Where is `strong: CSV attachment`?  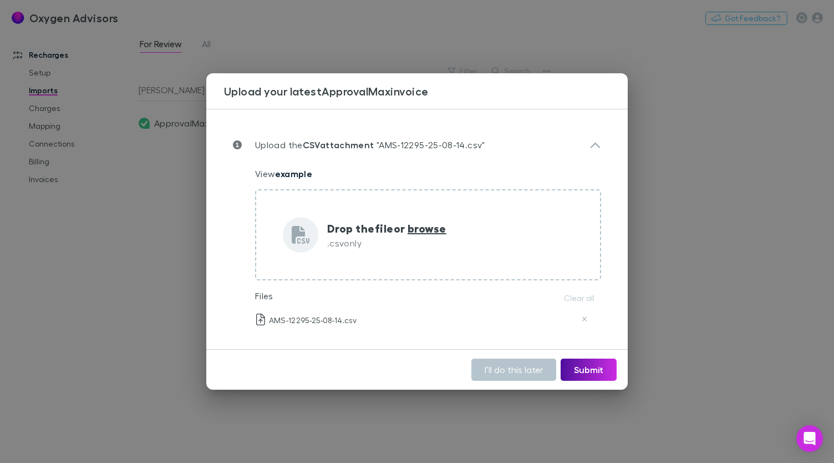 strong: CSV attachment is located at coordinates (338, 145).